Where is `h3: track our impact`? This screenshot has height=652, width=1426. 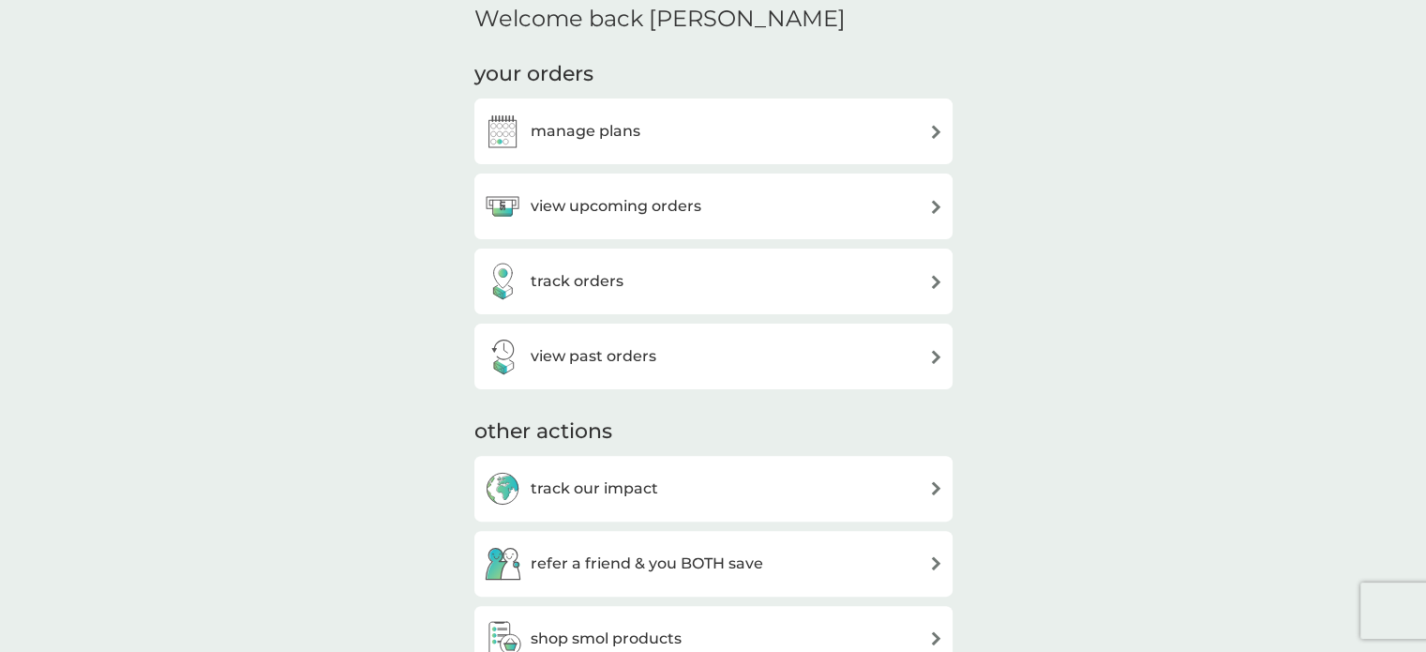
h3: track our impact is located at coordinates (594, 488).